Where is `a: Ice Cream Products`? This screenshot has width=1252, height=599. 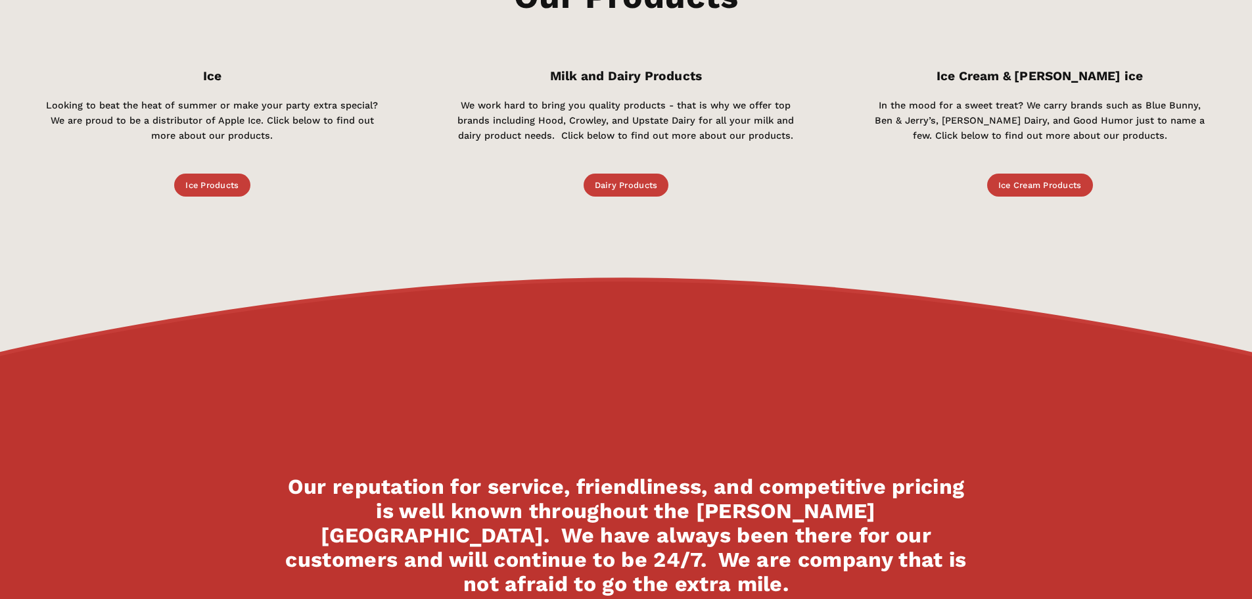 a: Ice Cream Products is located at coordinates (1040, 185).